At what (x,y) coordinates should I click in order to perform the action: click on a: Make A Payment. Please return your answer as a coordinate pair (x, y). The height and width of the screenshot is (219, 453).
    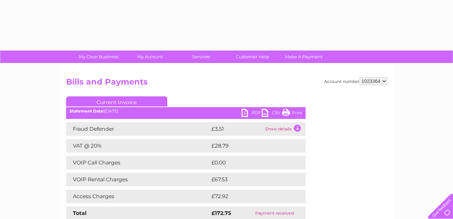
    Looking at the image, I should click on (304, 57).